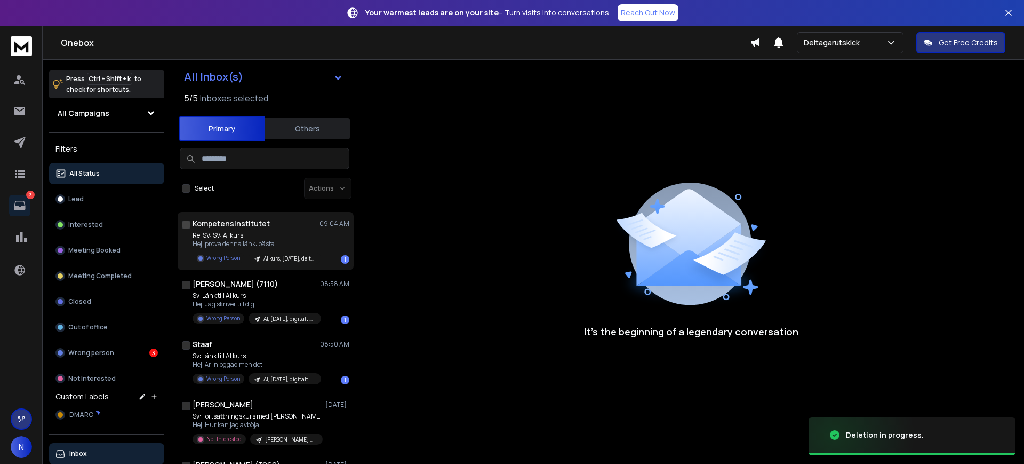 The width and height of the screenshot is (1024, 464). Describe the element at coordinates (107, 414) in the screenshot. I see `button: DMARC` at that location.